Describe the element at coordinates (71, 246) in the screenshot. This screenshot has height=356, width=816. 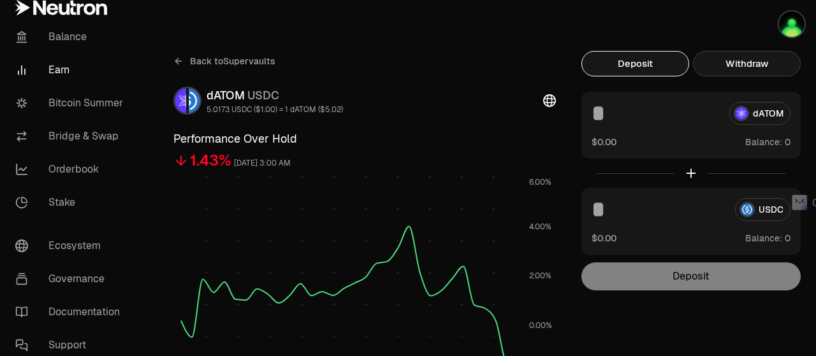
I see `a: Ecosystem` at that location.